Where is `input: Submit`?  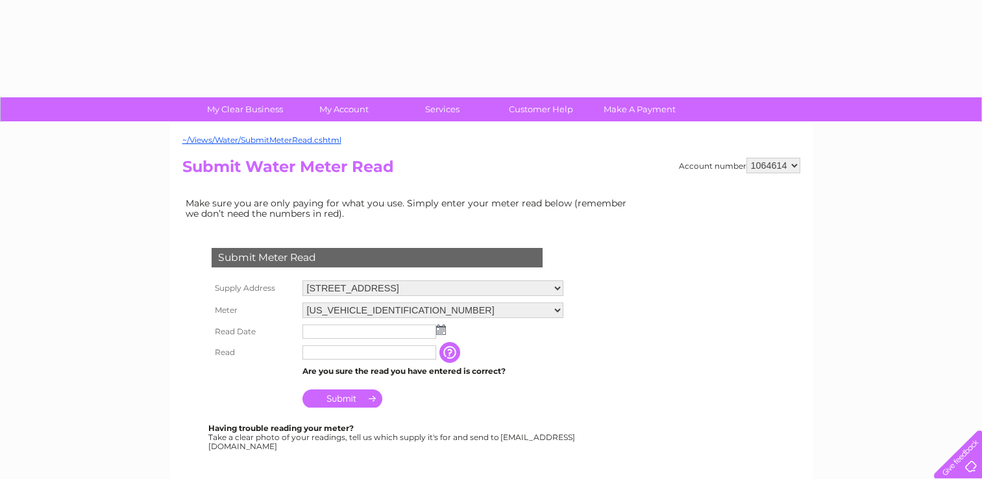 input: Submit is located at coordinates (342, 399).